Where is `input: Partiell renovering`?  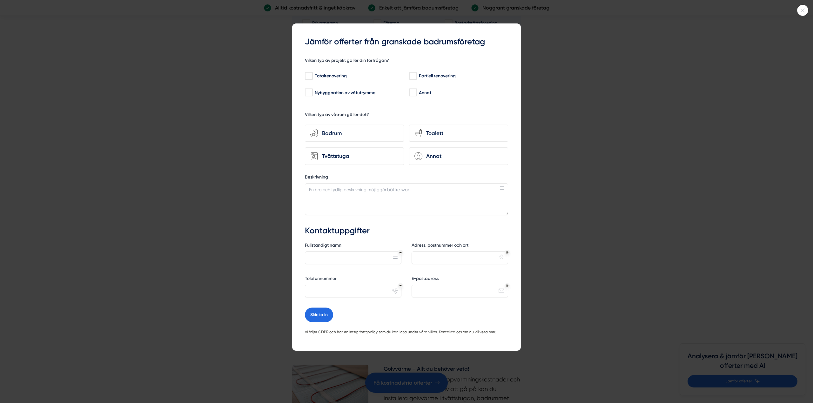
input: Partiell renovering is located at coordinates (412, 76).